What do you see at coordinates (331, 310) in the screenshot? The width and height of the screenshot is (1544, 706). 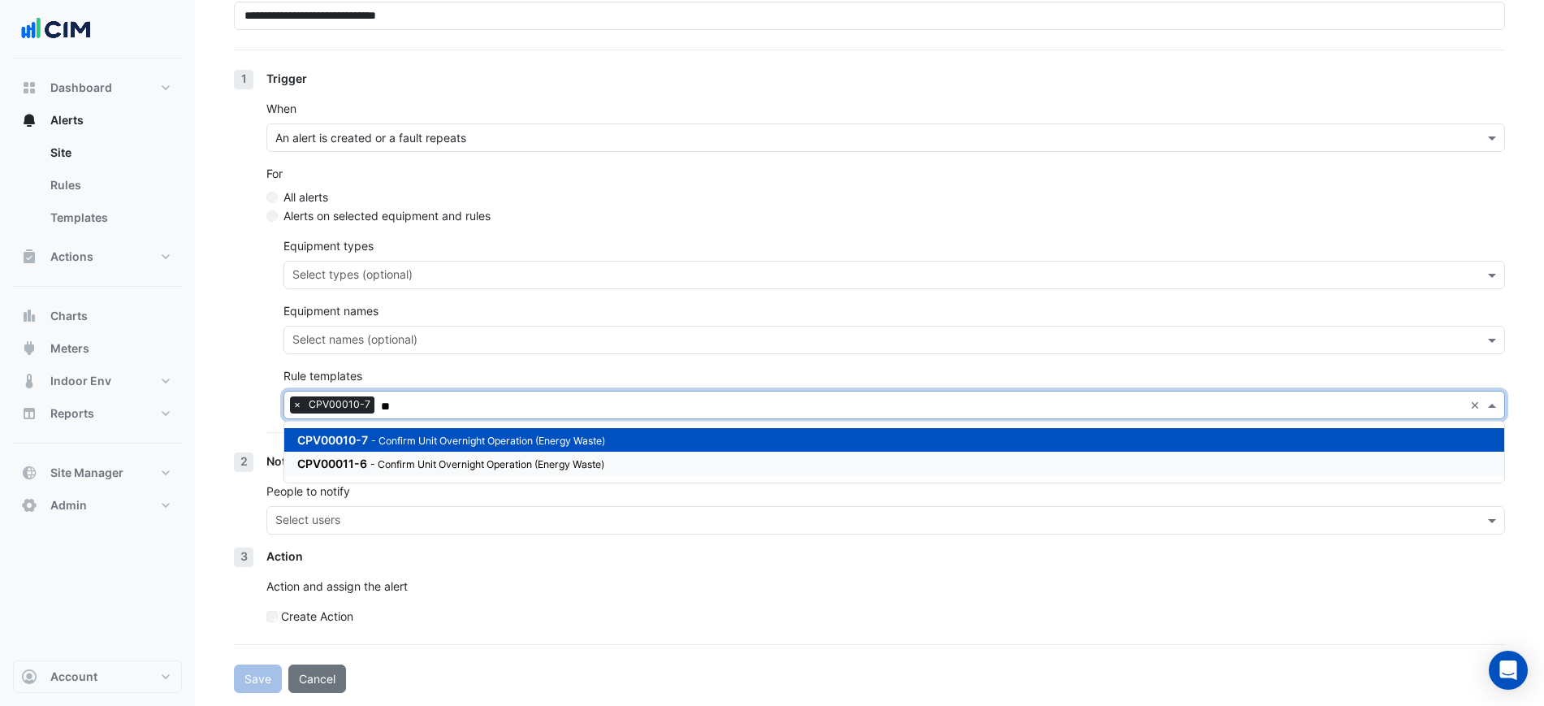 I see `label: Equipment names` at bounding box center [331, 310].